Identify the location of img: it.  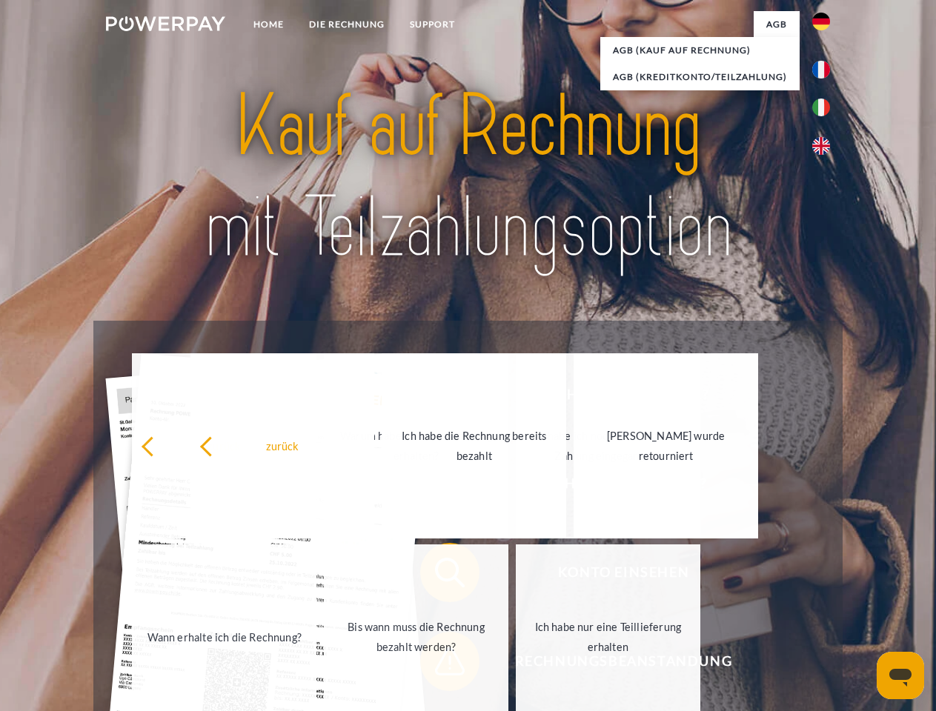
(821, 107).